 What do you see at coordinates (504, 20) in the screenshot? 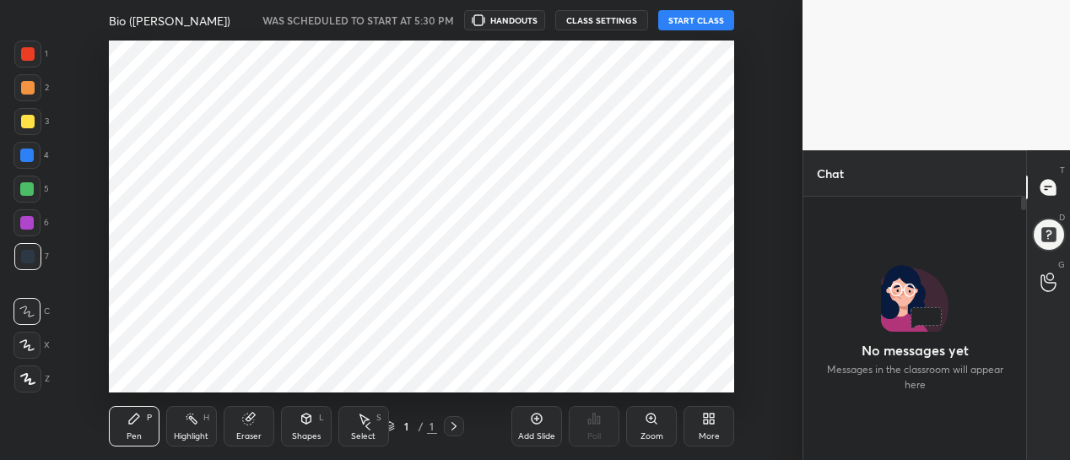
I see `button: HANDOUTS` at bounding box center [504, 20].